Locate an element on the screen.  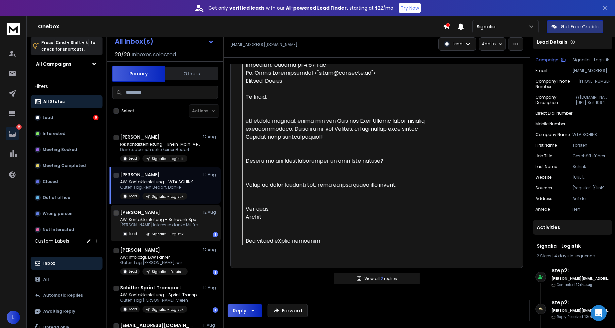
p: 9 is located at coordinates (19, 127).